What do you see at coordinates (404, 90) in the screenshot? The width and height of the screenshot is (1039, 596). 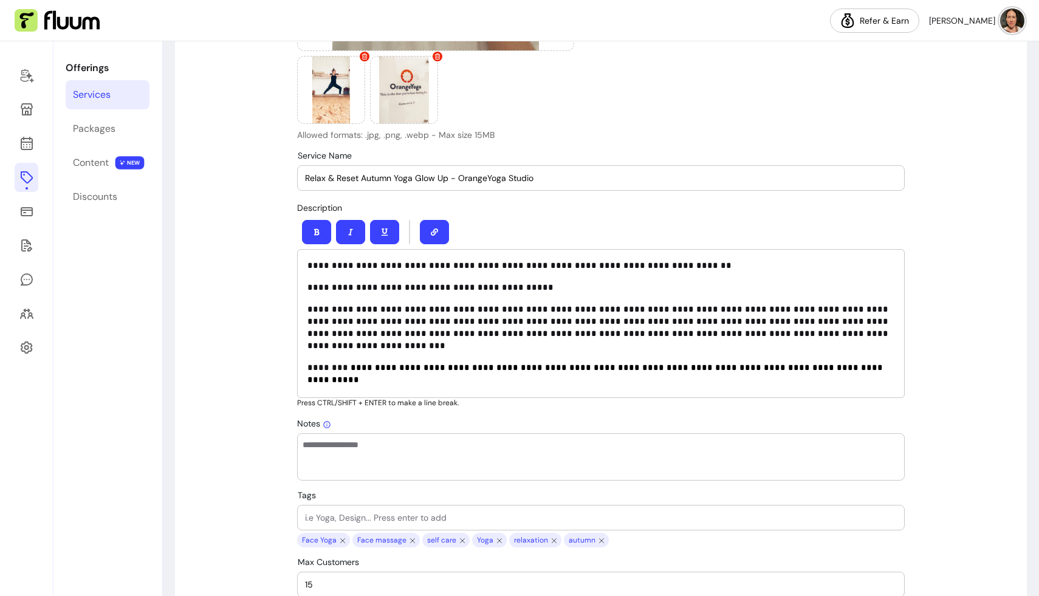 I see `div: Provider image 3` at bounding box center [404, 90].